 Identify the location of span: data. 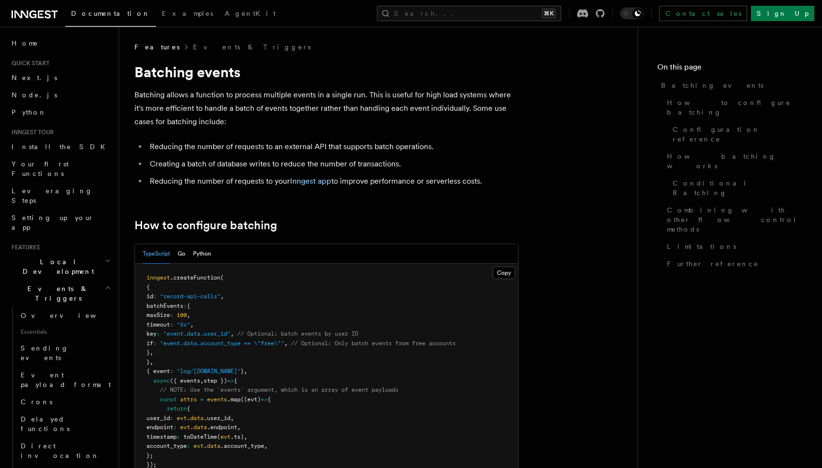
(197, 419).